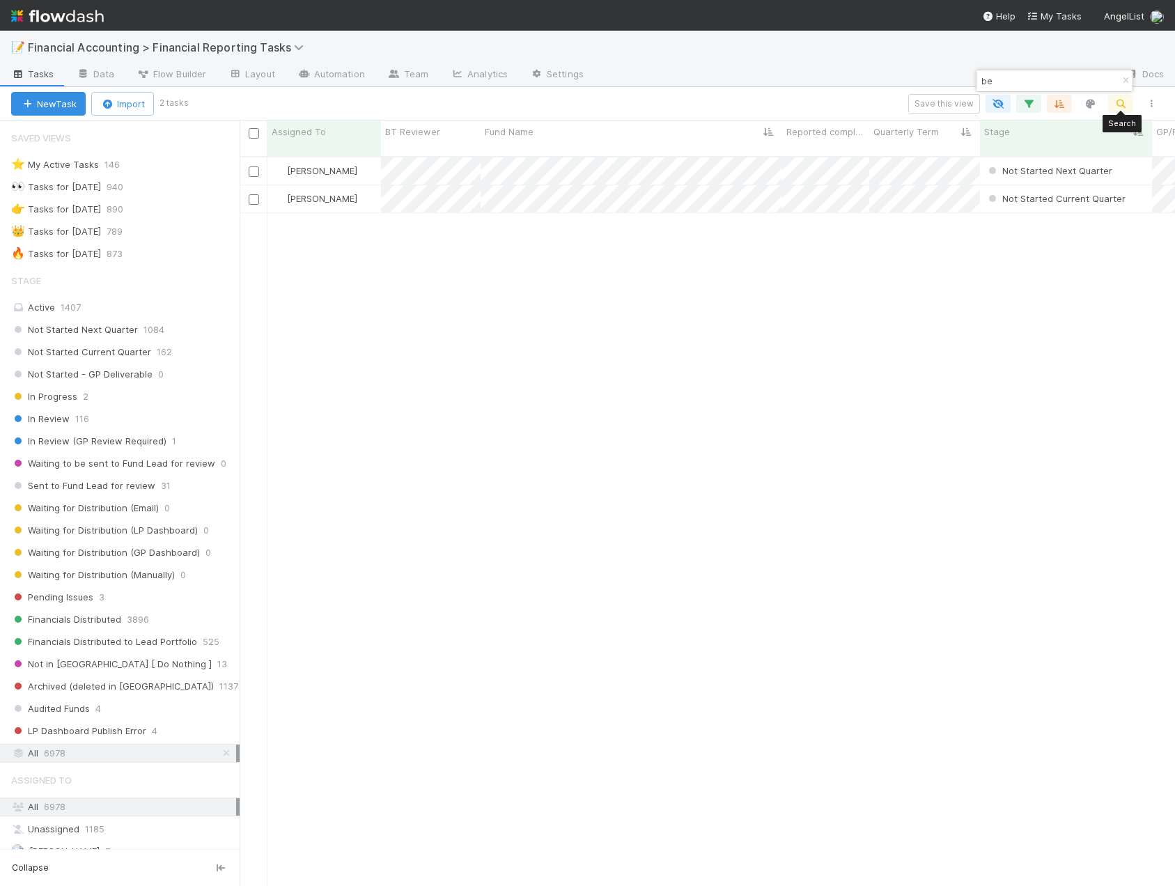  I want to click on span: 3, so click(102, 597).